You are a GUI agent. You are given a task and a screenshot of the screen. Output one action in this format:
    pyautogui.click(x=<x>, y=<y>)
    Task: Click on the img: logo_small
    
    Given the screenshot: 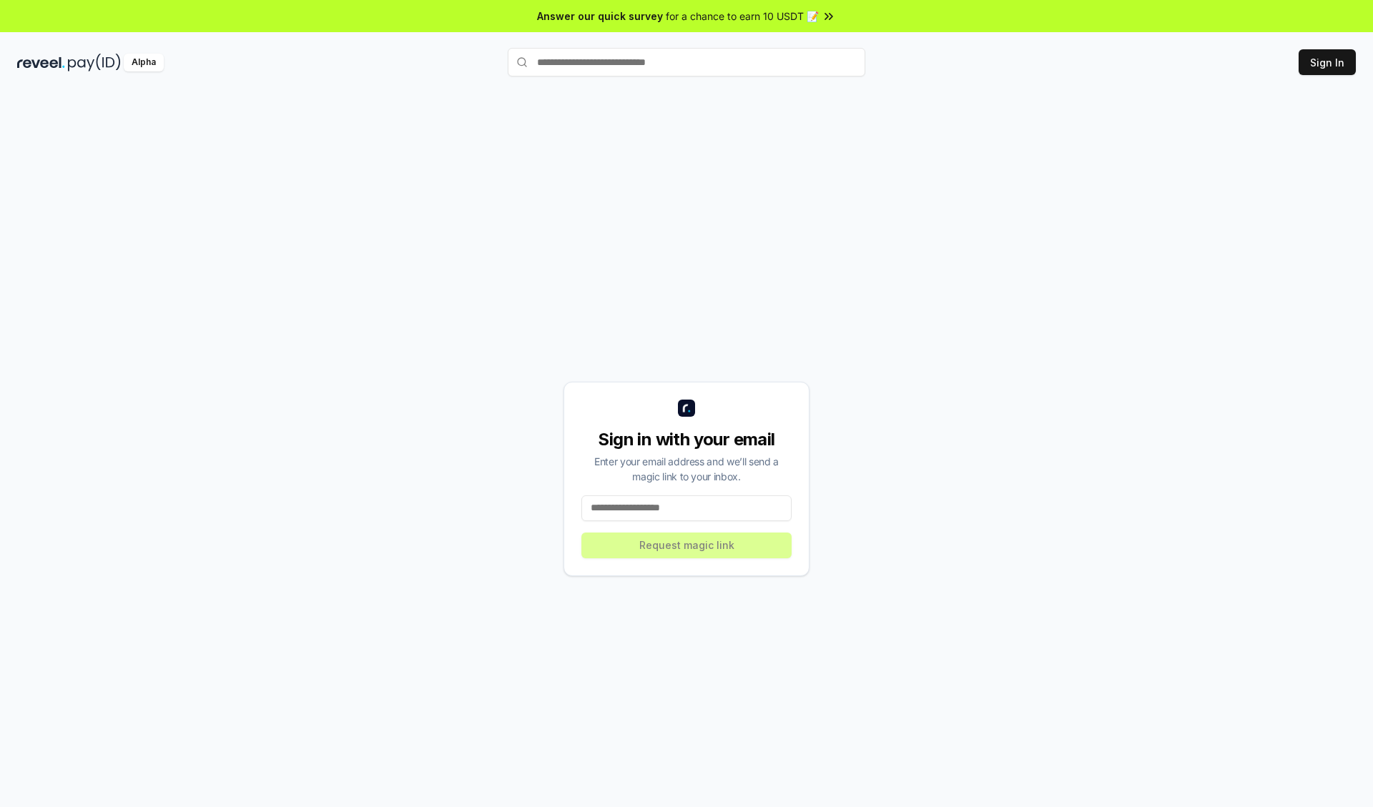 What is the action you would take?
    pyautogui.click(x=686, y=408)
    